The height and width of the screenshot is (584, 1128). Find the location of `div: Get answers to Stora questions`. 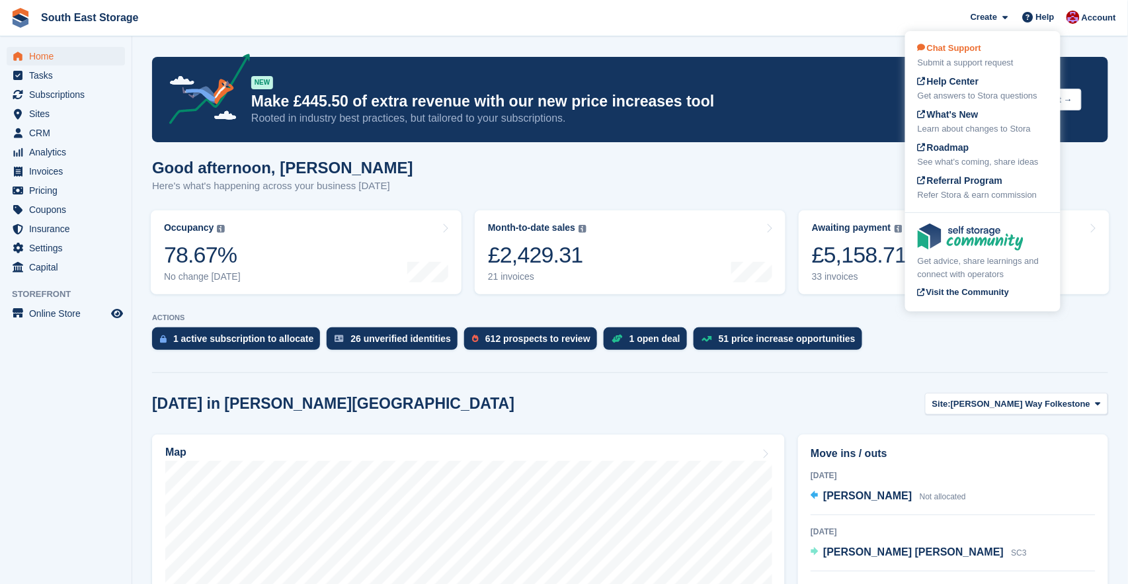

div: Get answers to Stora questions is located at coordinates (982, 96).